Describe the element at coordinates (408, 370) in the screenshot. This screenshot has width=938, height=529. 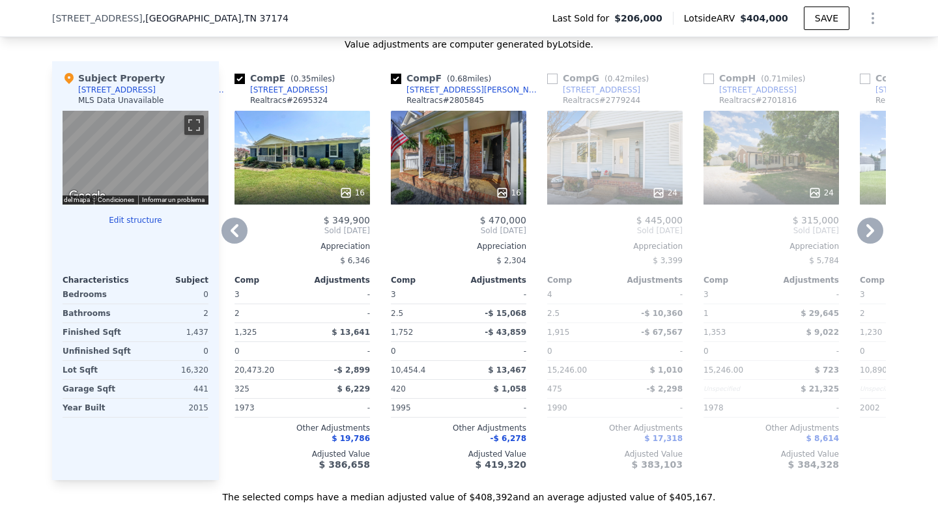
I see `span: 10,454.4` at that location.